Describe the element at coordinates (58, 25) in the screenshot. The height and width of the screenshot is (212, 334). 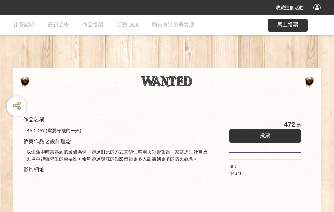
I see `a: 最新公告` at that location.